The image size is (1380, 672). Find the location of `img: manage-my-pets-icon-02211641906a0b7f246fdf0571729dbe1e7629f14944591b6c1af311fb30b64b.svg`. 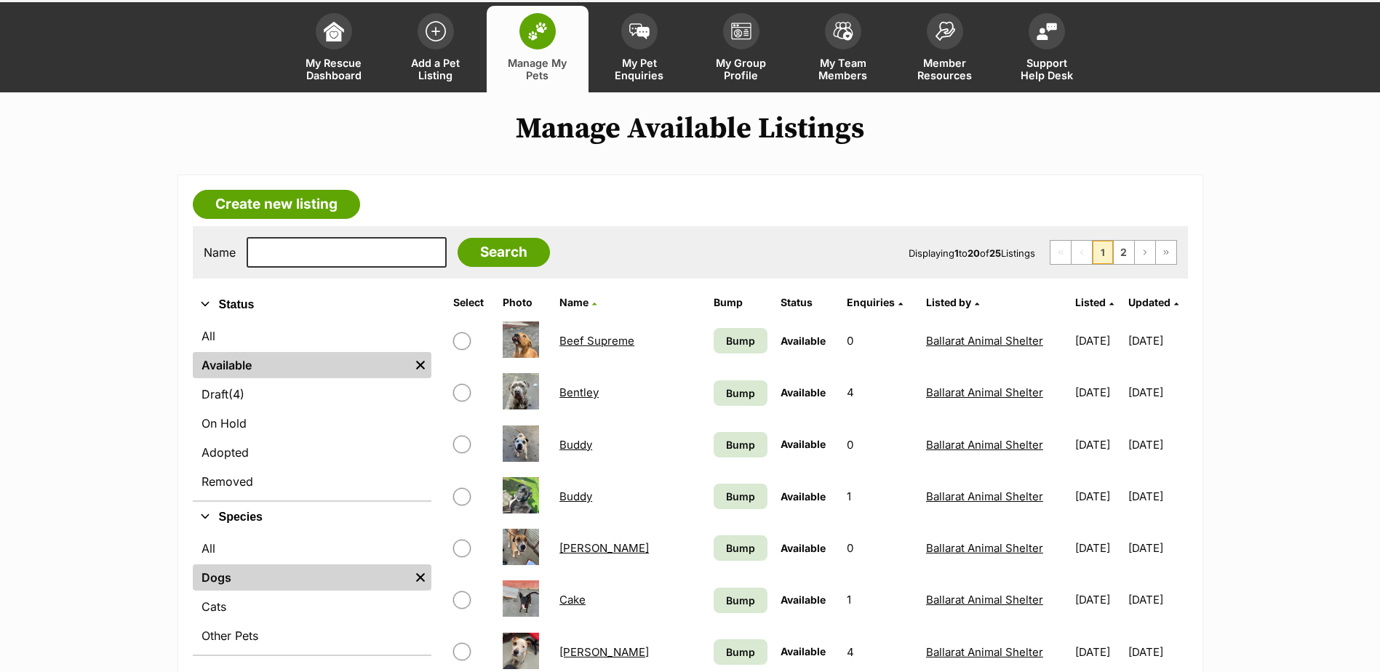

img: manage-my-pets-icon-02211641906a0b7f246fdf0571729dbe1e7629f14944591b6c1af311fb30b64b.svg is located at coordinates (538, 31).